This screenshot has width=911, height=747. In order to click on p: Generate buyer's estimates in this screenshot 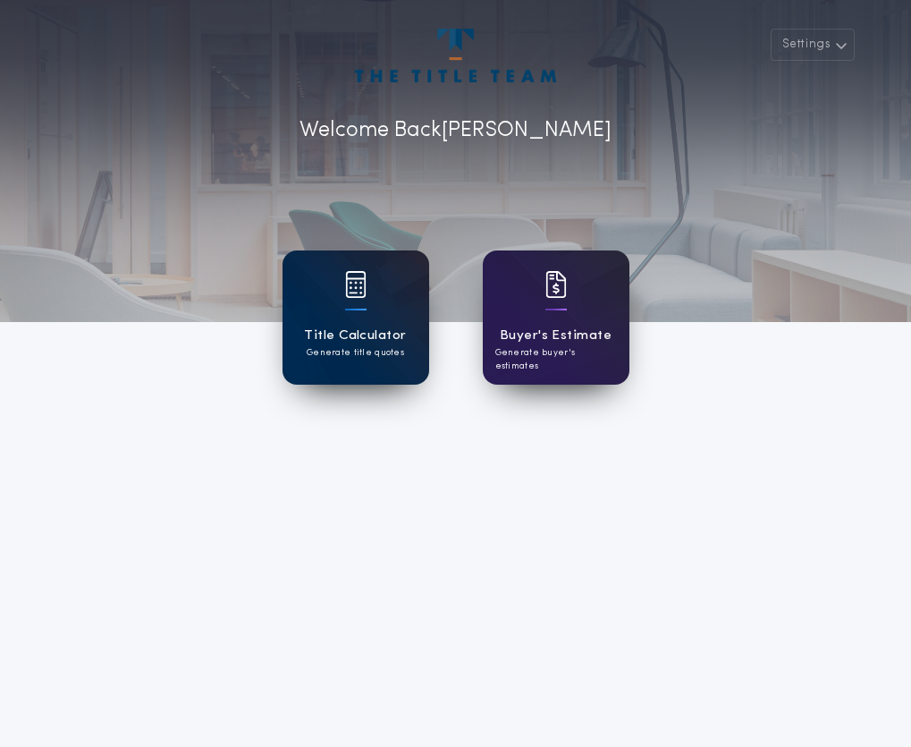, I will do `click(556, 359)`.